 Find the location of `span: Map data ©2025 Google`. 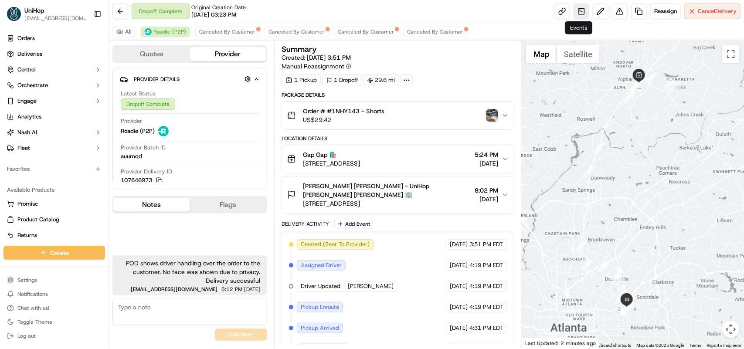

span: Map data ©2025 Google is located at coordinates (660, 345).